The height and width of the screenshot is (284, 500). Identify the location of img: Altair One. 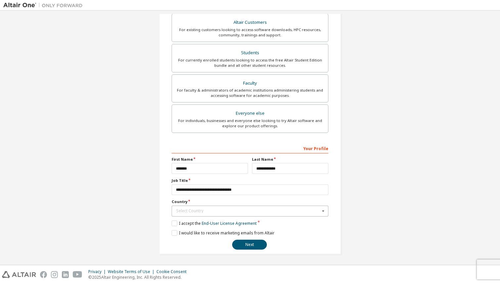
(45, 5).